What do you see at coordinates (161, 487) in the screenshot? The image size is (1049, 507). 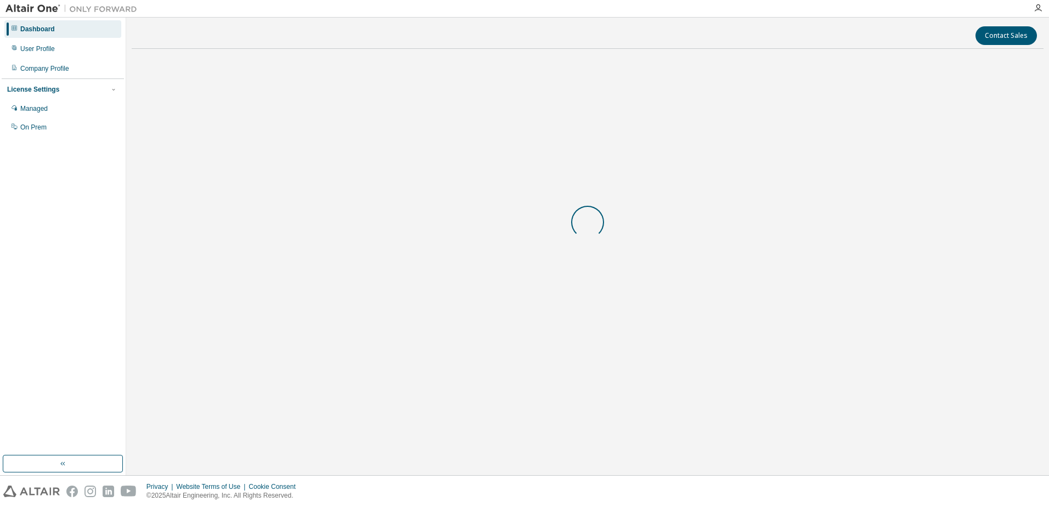 I see `div: Privacy` at bounding box center [161, 487].